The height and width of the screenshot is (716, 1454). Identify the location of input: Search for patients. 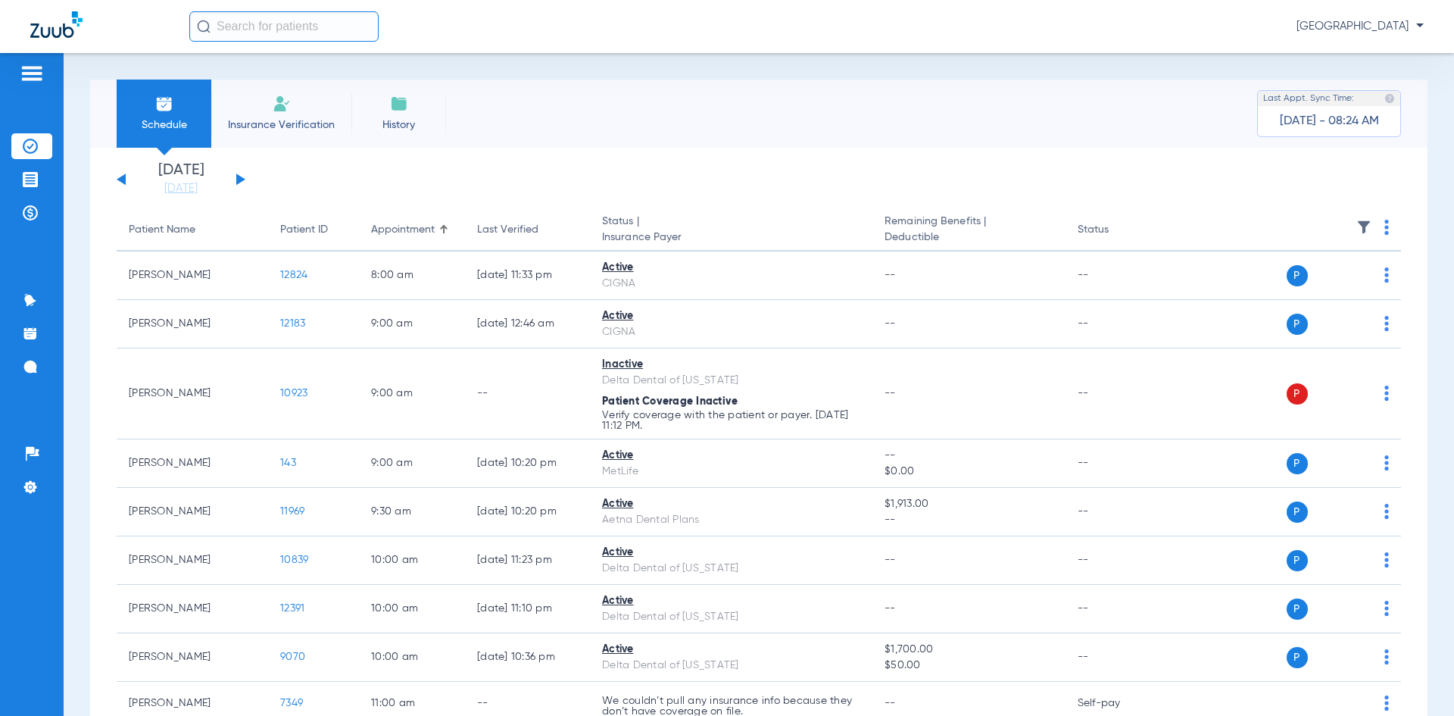
(284, 27).